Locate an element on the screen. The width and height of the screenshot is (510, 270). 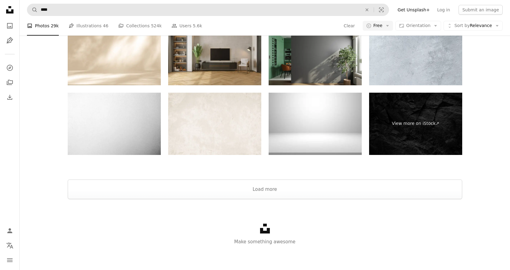
button: Orientation is located at coordinates (418, 26).